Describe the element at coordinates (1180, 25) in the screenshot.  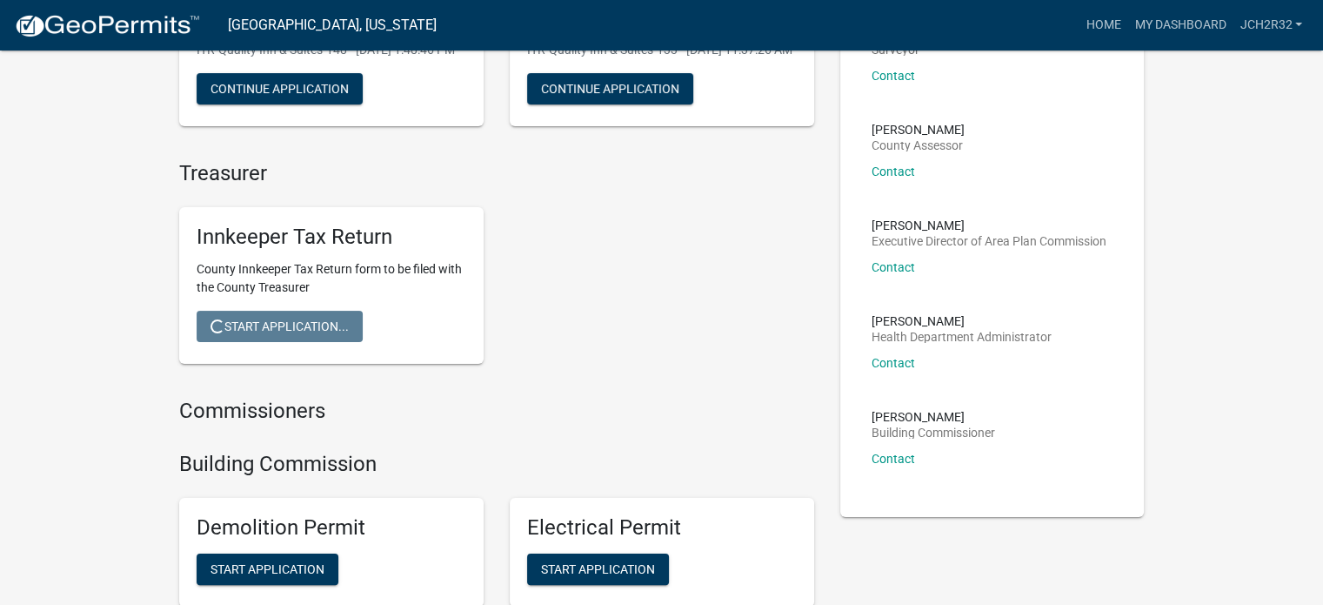
I see `a: My Dashboard` at that location.